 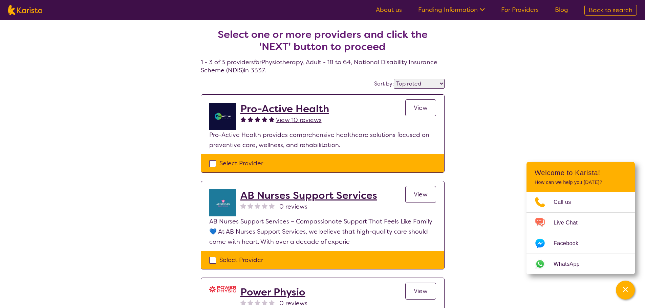 I want to click on a: AB Nurses Support Services, so click(x=309, y=196).